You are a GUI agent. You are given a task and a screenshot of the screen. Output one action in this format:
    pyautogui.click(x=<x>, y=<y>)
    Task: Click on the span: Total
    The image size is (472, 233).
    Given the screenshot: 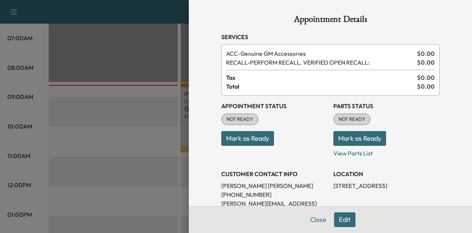 What is the action you would take?
    pyautogui.click(x=322, y=86)
    